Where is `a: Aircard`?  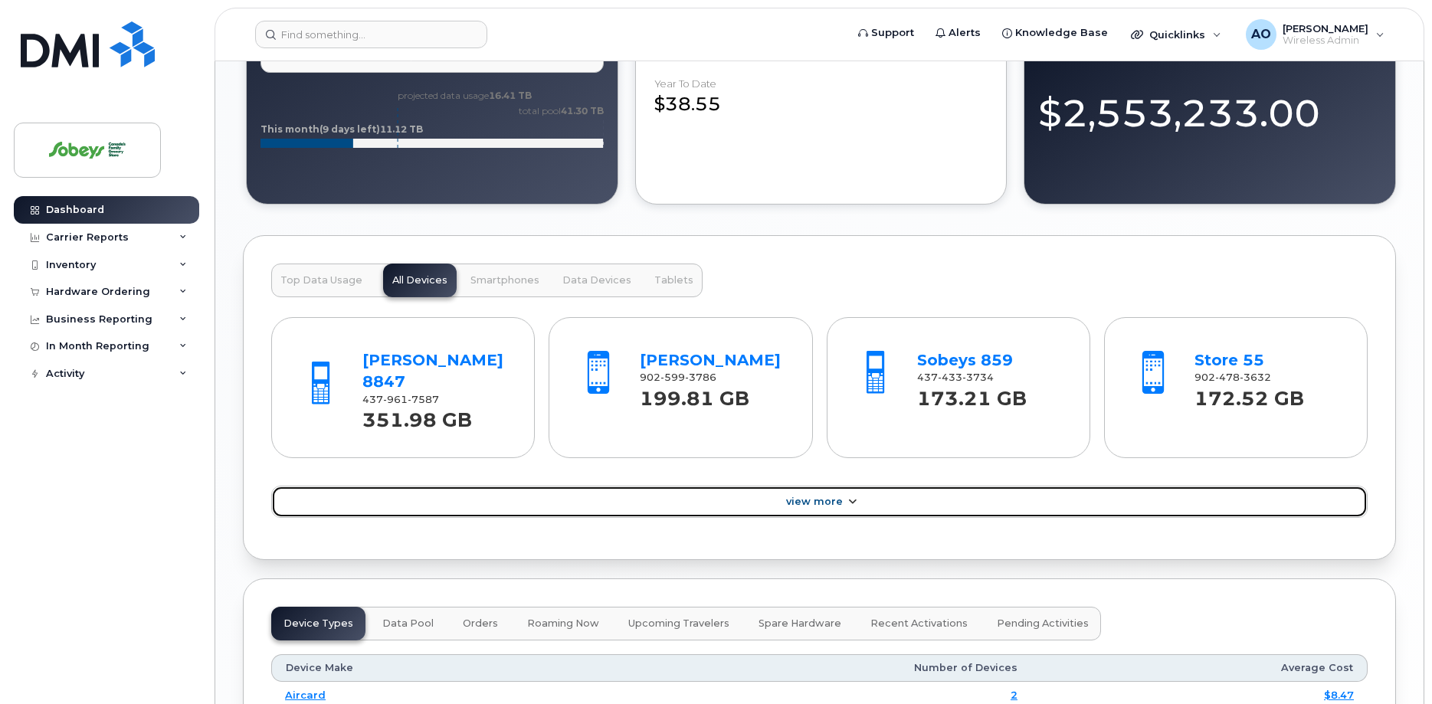
a: Aircard is located at coordinates (305, 695).